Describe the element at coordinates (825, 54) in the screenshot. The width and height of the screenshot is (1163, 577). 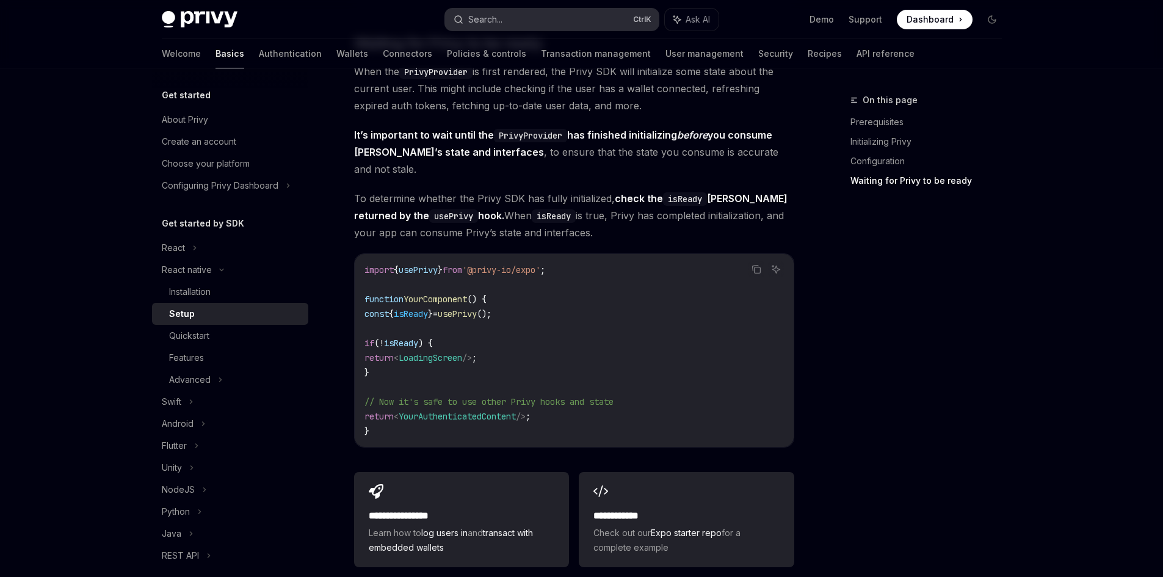
I see `a: Recipes` at that location.